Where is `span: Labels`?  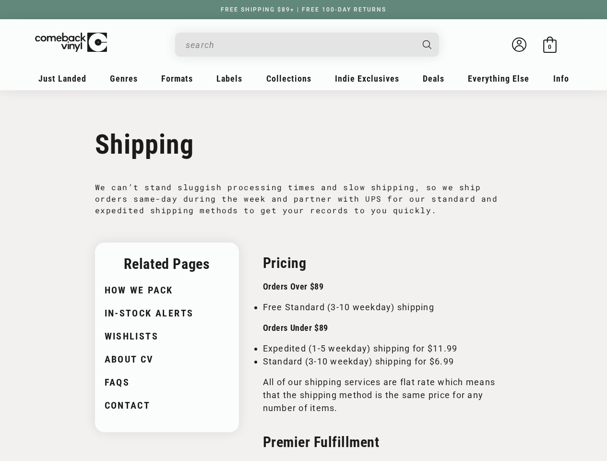 span: Labels is located at coordinates (230, 78).